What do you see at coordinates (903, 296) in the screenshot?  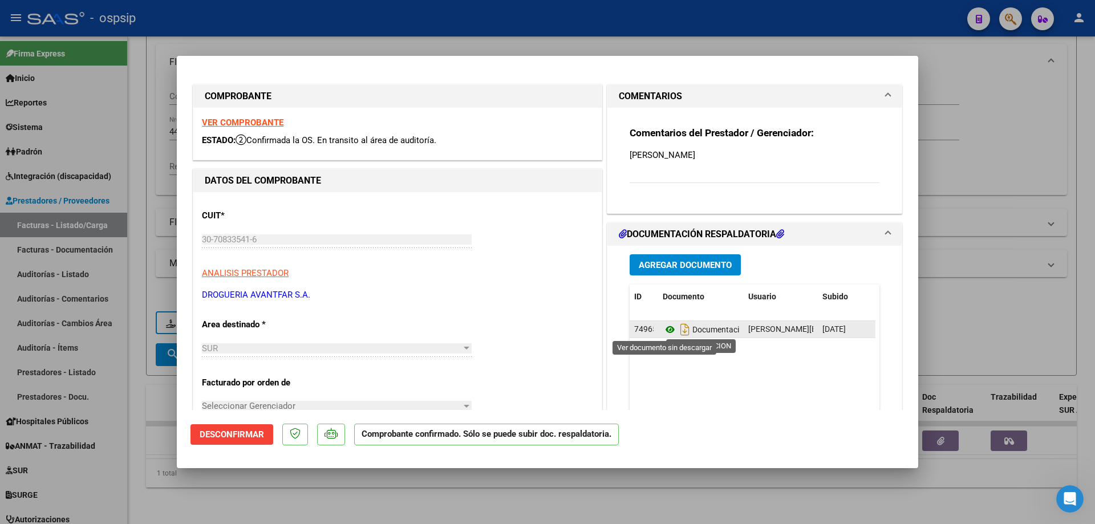 I see `datatable-header-cell: Acción` at bounding box center [903, 296].